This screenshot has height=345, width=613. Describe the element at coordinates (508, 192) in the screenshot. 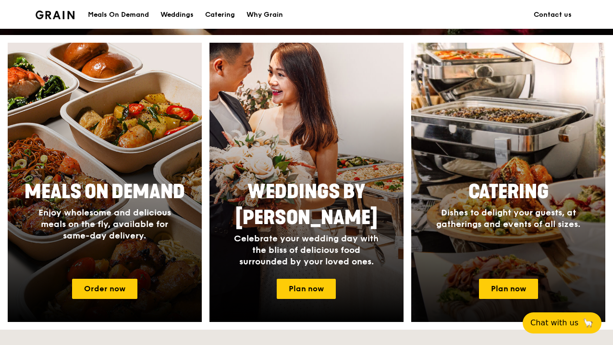

I see `span: Catering` at that location.